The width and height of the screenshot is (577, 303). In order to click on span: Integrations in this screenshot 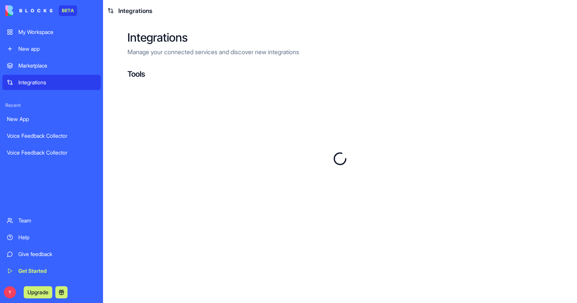, I will do `click(135, 11)`.